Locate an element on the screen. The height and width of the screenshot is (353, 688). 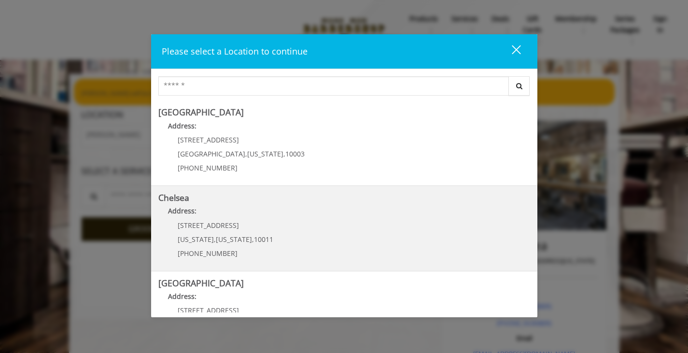
span: 10003 is located at coordinates (295, 153).